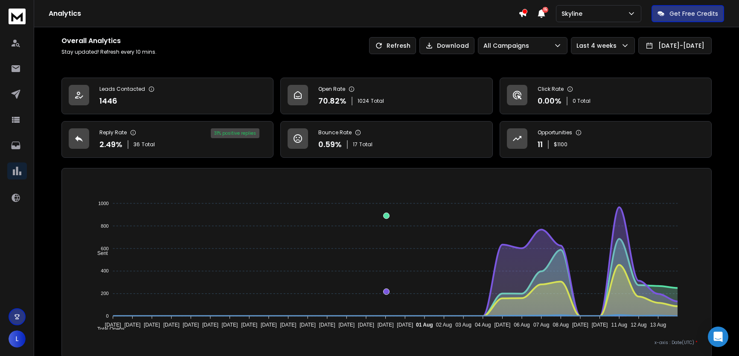 The width and height of the screenshot is (739, 356). What do you see at coordinates (605, 96) in the screenshot?
I see `a: Click Rate0.00%0 Total` at bounding box center [605, 96].